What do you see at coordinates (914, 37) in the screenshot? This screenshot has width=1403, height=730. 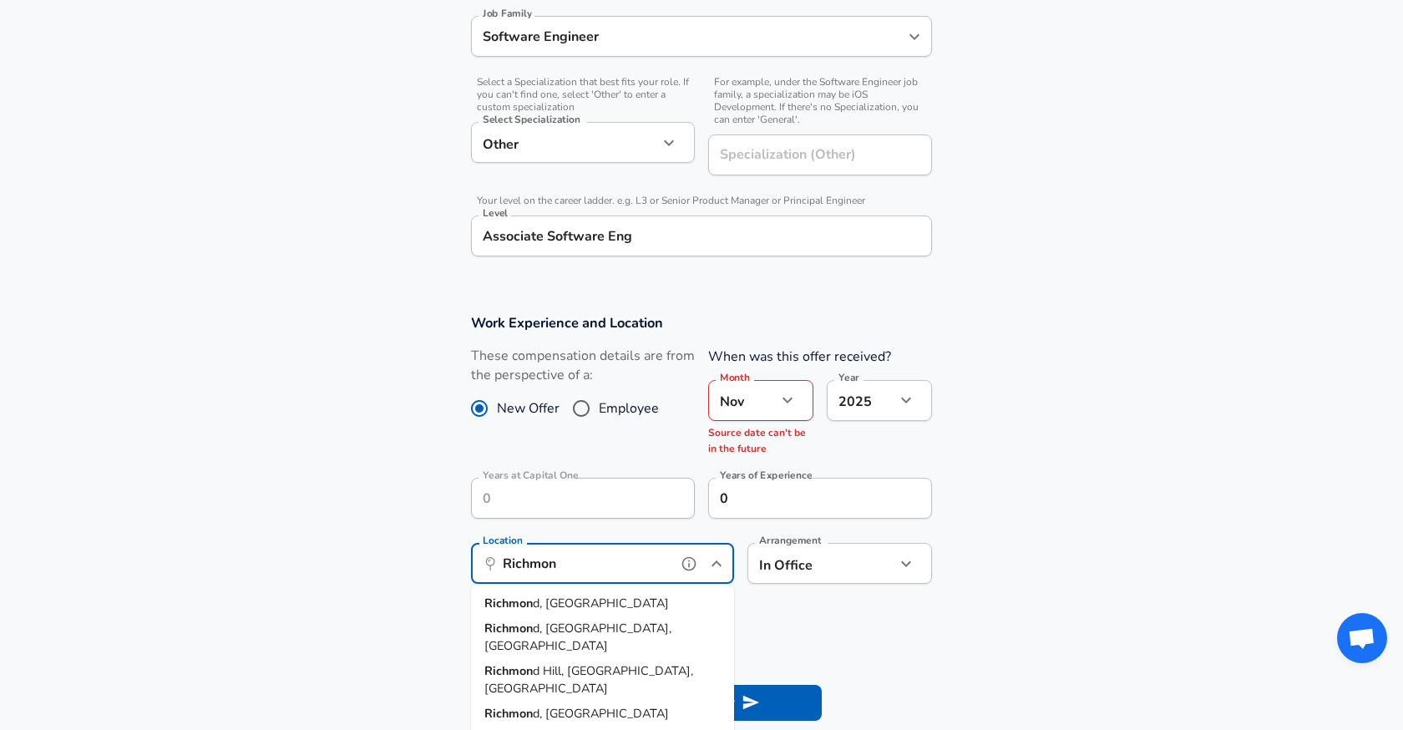 I see `button: Open` at bounding box center [914, 37].